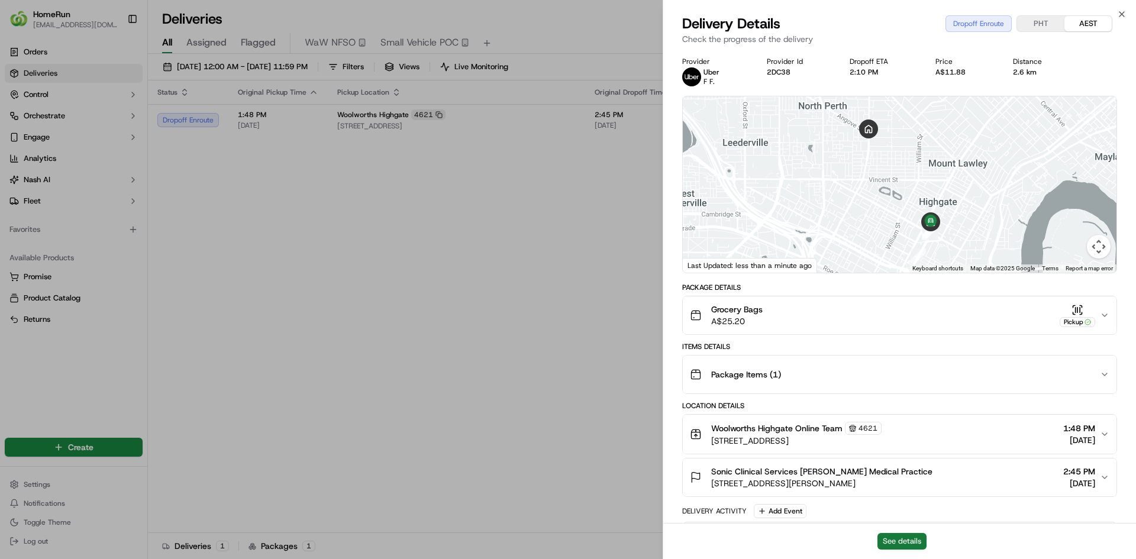 This screenshot has height=559, width=1136. Describe the element at coordinates (737, 321) in the screenshot. I see `span: A$25.20` at that location.